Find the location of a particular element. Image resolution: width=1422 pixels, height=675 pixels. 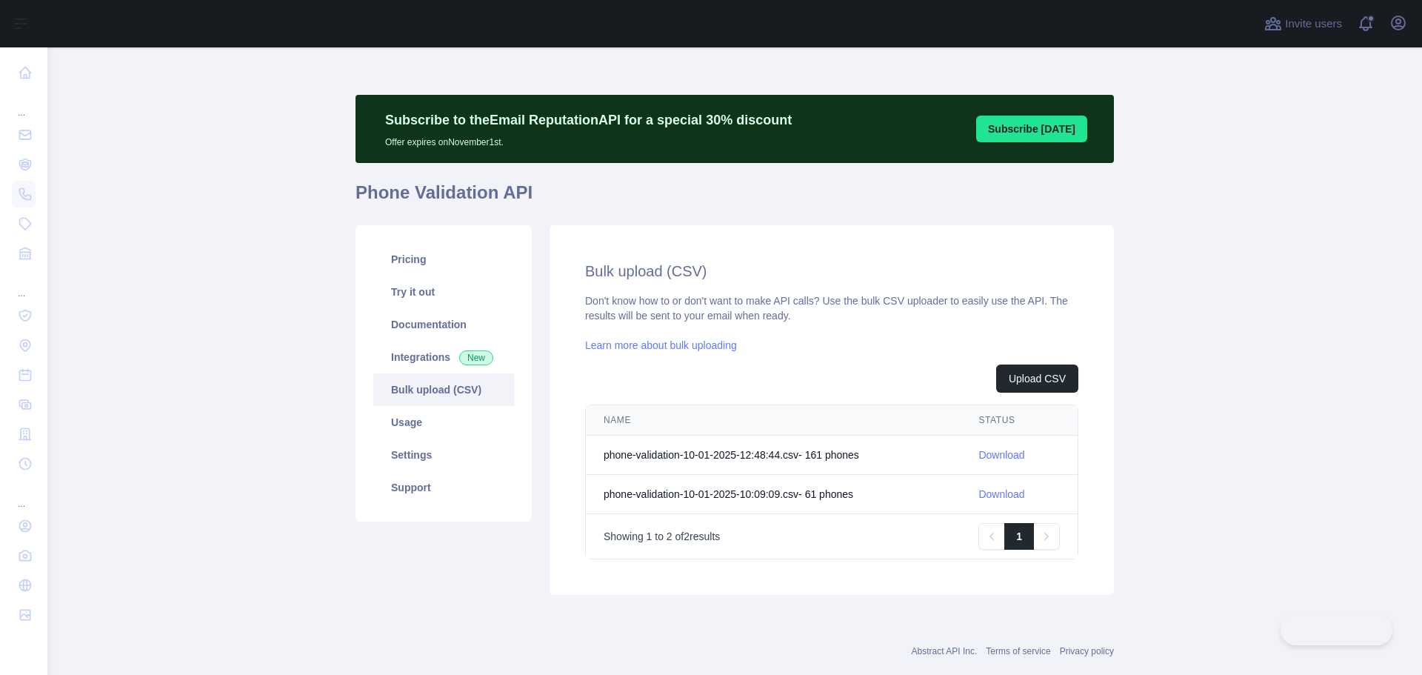

p: Showing to of results is located at coordinates (661, 536).